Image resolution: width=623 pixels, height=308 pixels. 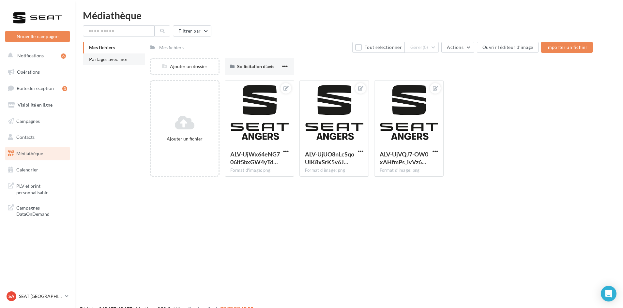 I want to click on a: Contacts, so click(x=38, y=137).